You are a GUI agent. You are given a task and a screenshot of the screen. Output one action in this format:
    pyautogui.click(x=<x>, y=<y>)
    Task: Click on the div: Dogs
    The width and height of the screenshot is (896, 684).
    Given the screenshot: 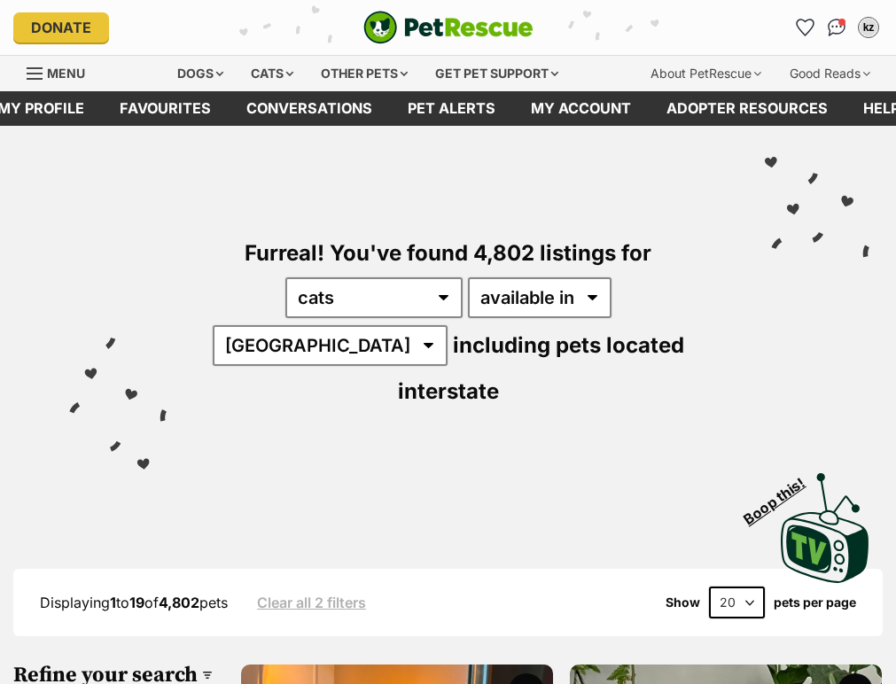 What is the action you would take?
    pyautogui.click(x=200, y=74)
    